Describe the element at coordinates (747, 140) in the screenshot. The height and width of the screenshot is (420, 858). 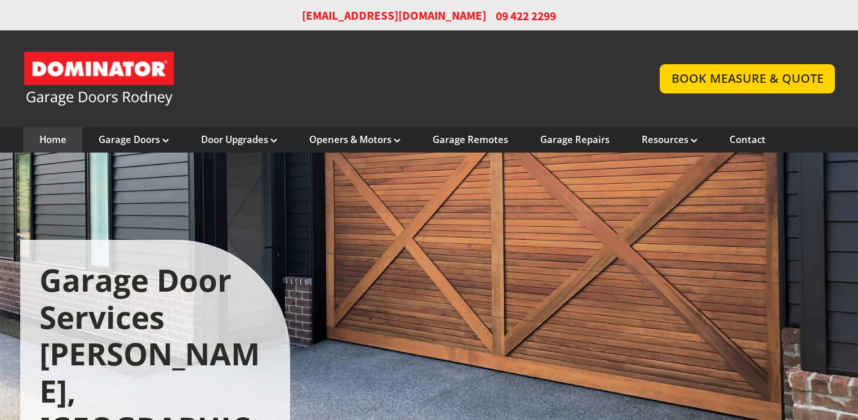
I see `a: Contact` at that location.